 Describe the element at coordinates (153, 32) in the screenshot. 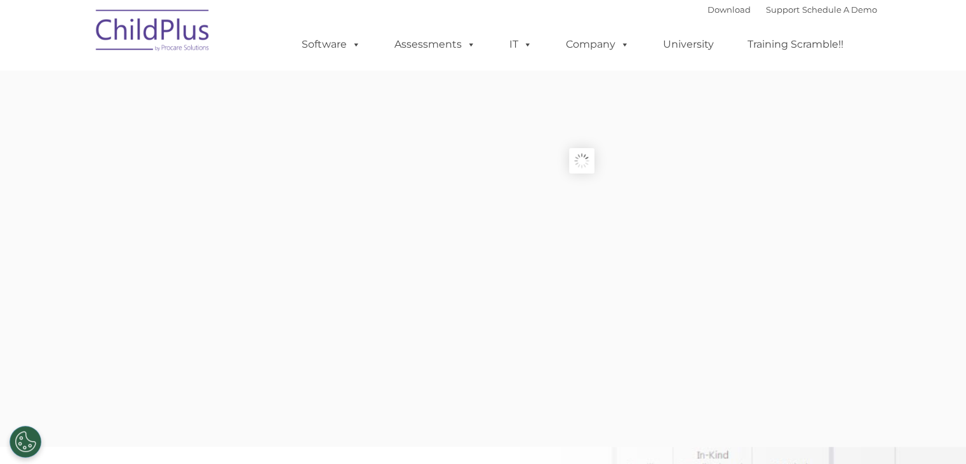

I see `img: ChildPlus by Procare Solutions` at that location.